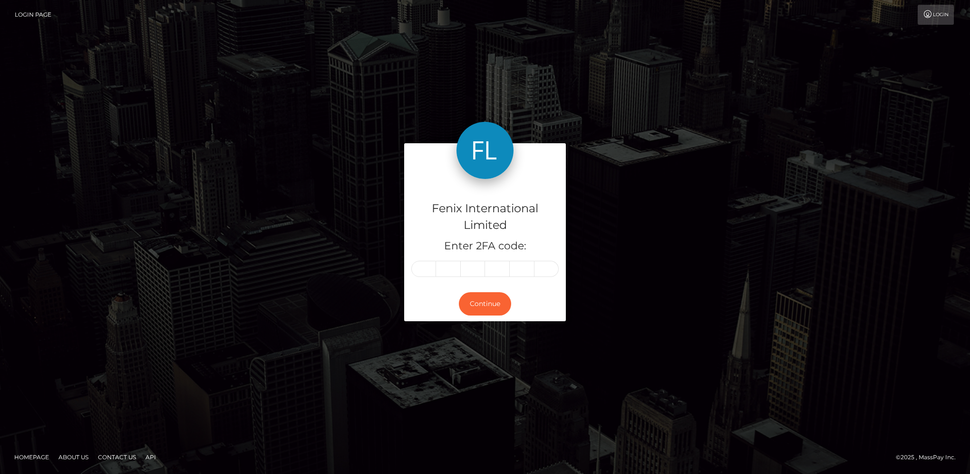  Describe the element at coordinates (485, 246) in the screenshot. I see `h5: Enter 2FA code:` at that location.